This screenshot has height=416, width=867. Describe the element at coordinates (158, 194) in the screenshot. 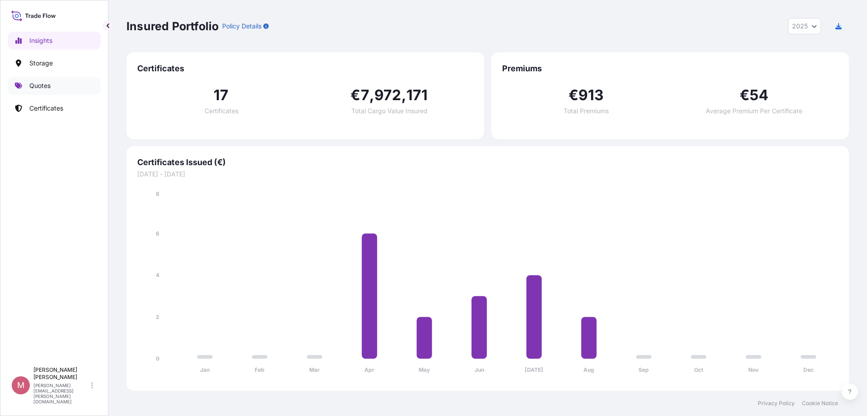

I see `tspan: 8` at that location.